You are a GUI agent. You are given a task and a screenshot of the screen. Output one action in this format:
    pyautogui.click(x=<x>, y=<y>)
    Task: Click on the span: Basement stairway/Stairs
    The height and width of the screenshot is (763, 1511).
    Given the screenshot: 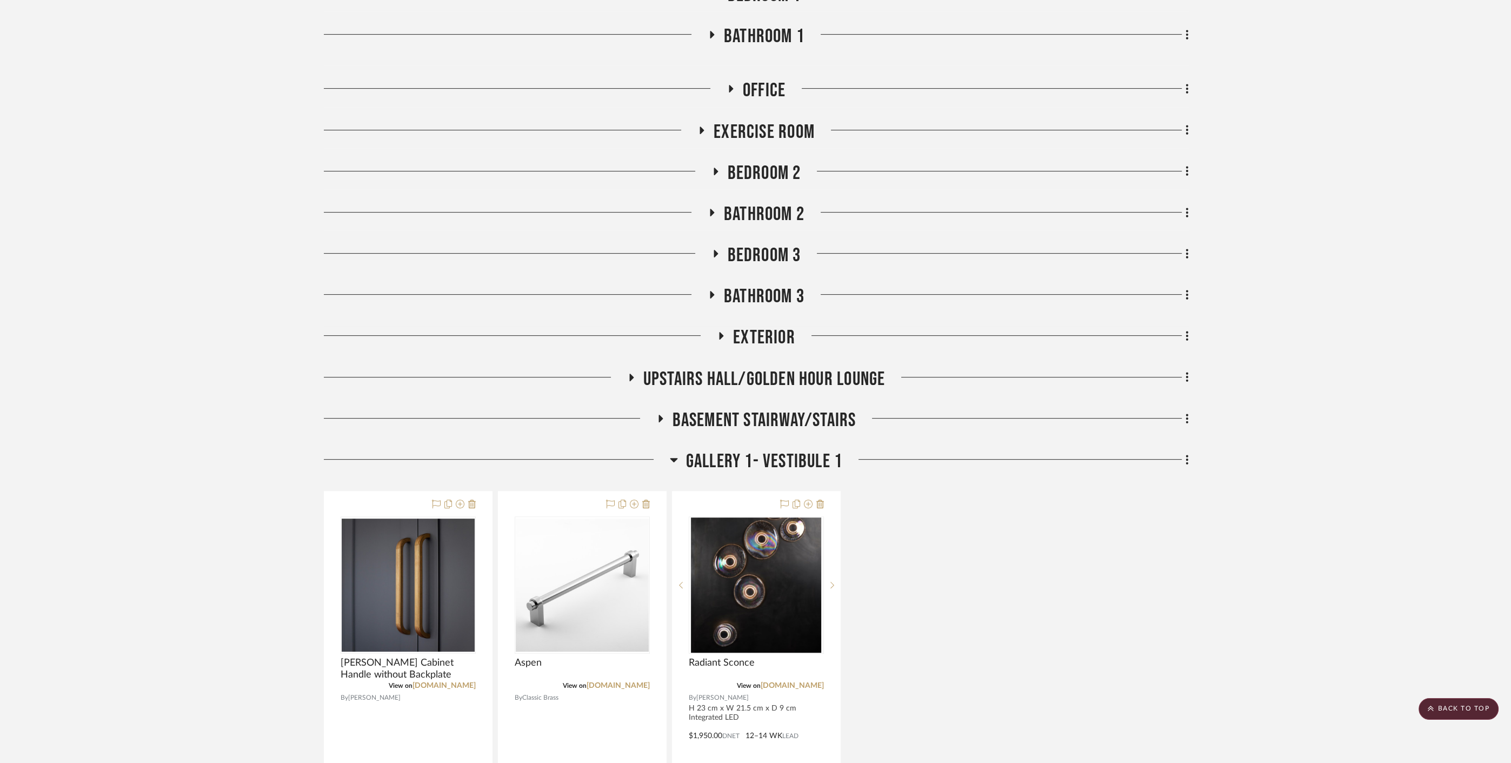 What is the action you would take?
    pyautogui.click(x=764, y=420)
    